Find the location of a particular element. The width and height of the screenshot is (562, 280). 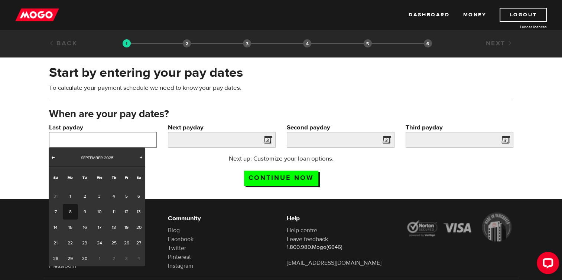

a: Instagram is located at coordinates (180, 266).